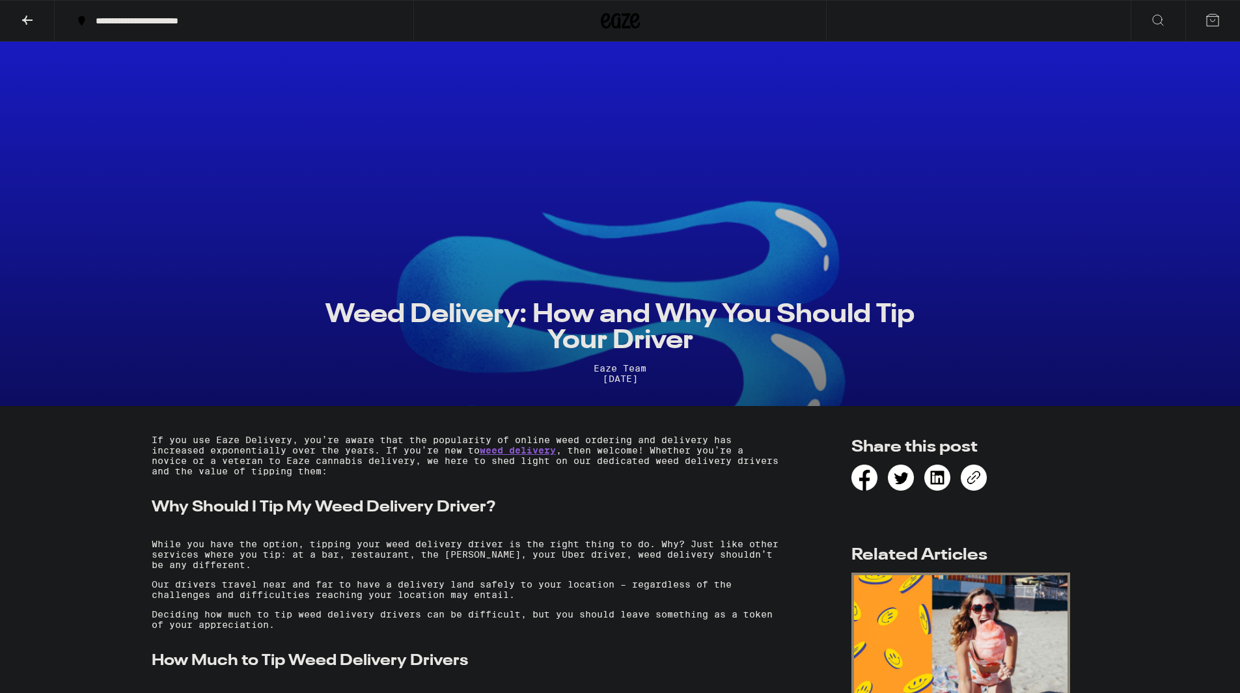  What do you see at coordinates (467, 508) in the screenshot?
I see `h2: Why Should I Tip My Weed Delivery Driver?` at bounding box center [467, 508].